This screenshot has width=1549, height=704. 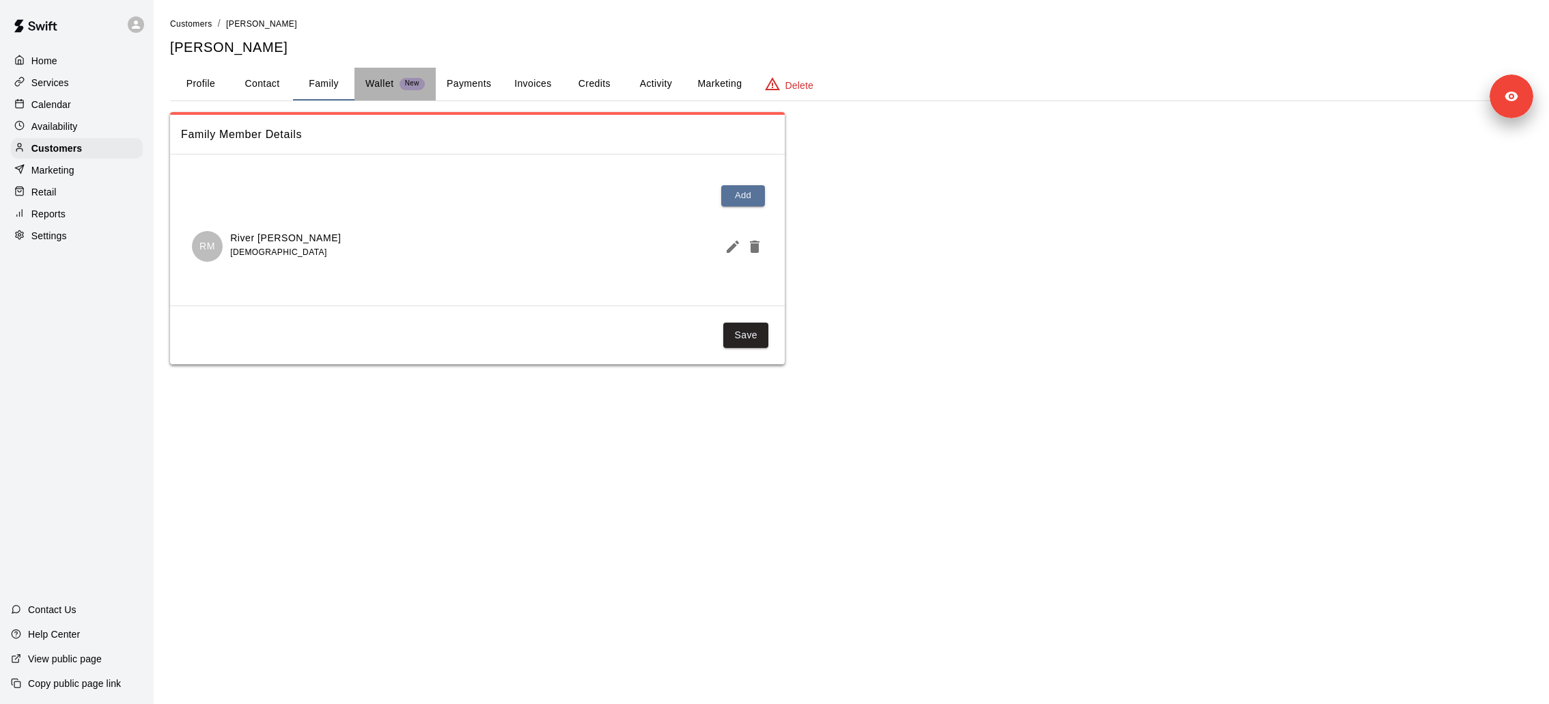 What do you see at coordinates (743, 195) in the screenshot?
I see `button: Add` at bounding box center [743, 195].